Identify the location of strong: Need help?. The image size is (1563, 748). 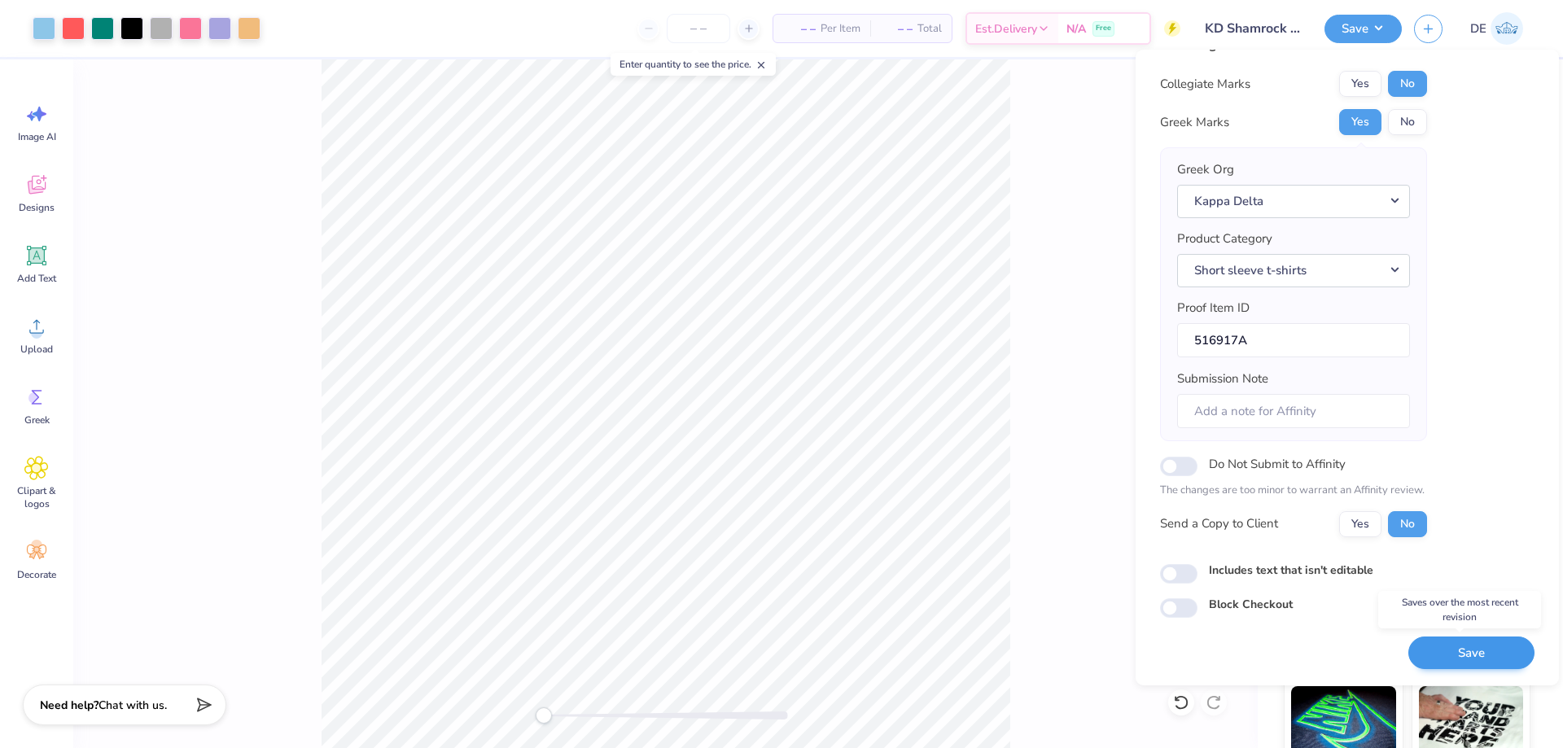
(69, 705).